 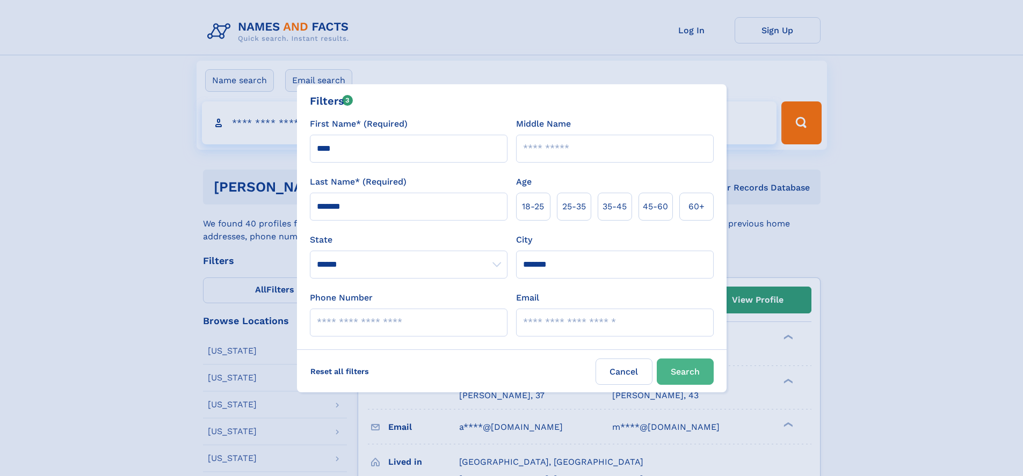 What do you see at coordinates (409, 240) in the screenshot?
I see `label: State` at bounding box center [409, 240].